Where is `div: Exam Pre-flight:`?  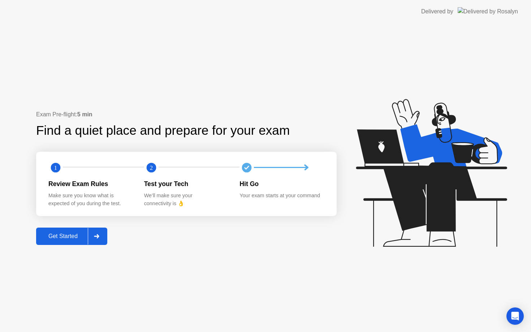
div: Exam Pre-flight: is located at coordinates (186, 115).